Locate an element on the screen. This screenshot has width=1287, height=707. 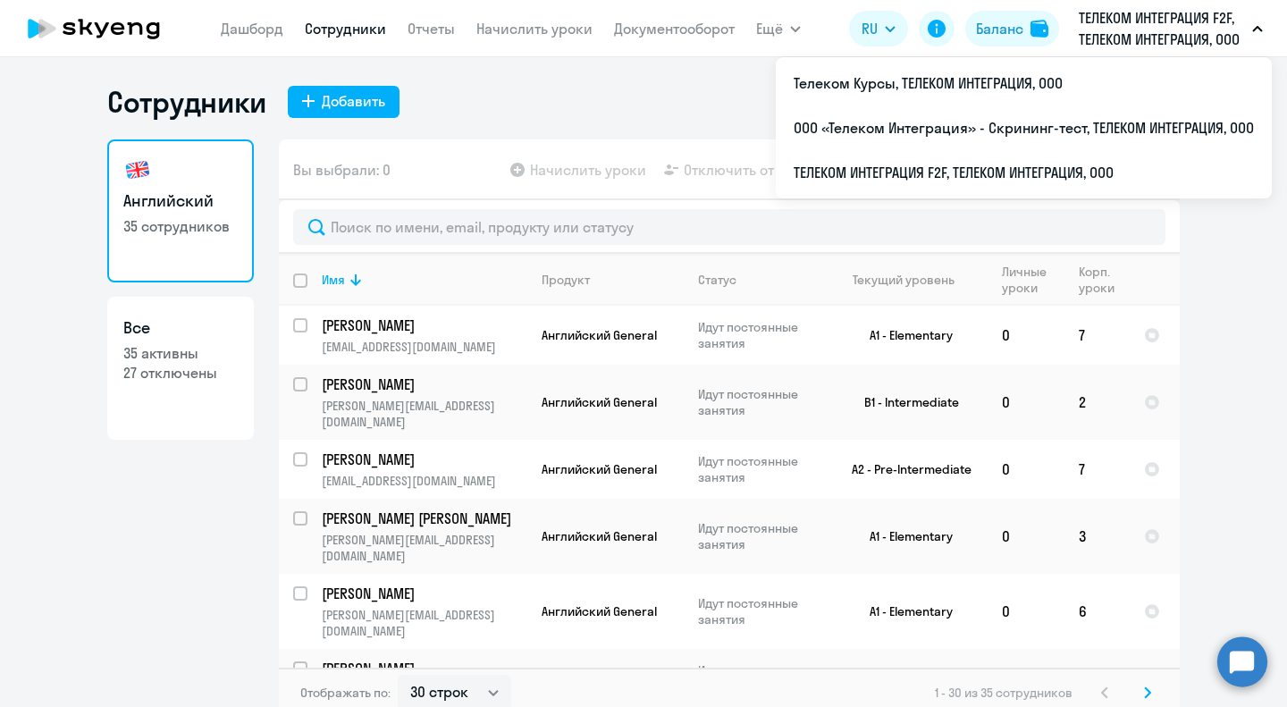
a: Сотрудники is located at coordinates (345, 29).